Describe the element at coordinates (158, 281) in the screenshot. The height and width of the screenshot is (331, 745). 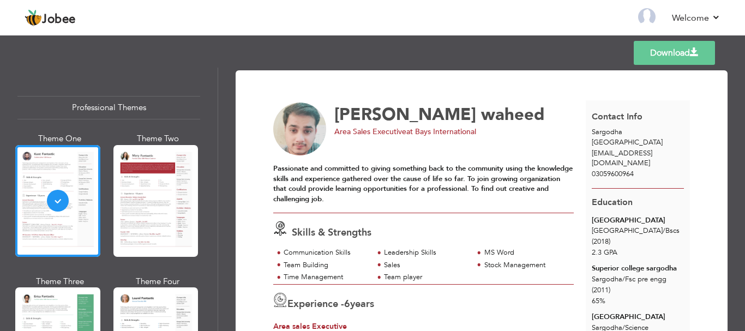
I see `div: Theme Four` at that location.